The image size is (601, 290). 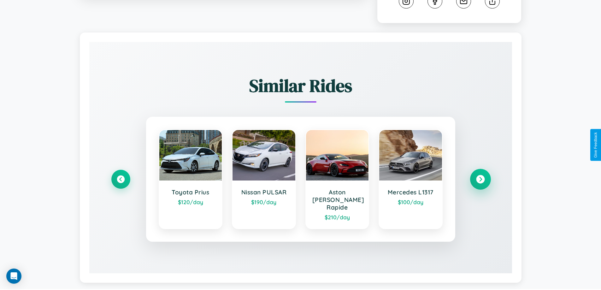 What do you see at coordinates (337, 217) in the screenshot?
I see `div: $ 210 /day` at bounding box center [337, 217].